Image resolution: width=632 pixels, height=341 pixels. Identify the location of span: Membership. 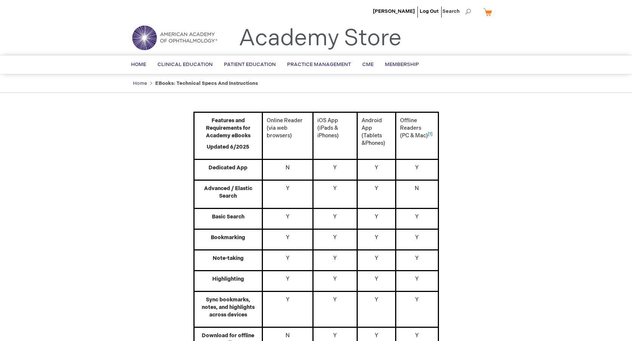
(402, 65).